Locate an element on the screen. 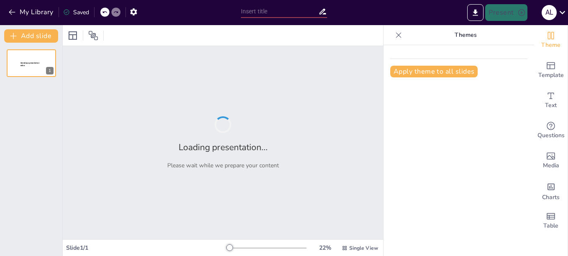 The width and height of the screenshot is (568, 256). button: Present is located at coordinates (506, 13).